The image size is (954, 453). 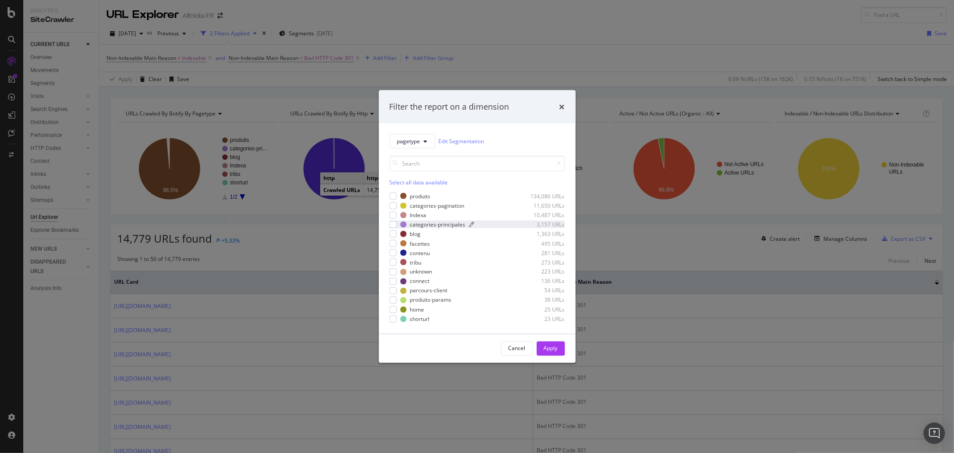 What do you see at coordinates (517, 348) in the screenshot?
I see `button: Cancel` at bounding box center [517, 348].